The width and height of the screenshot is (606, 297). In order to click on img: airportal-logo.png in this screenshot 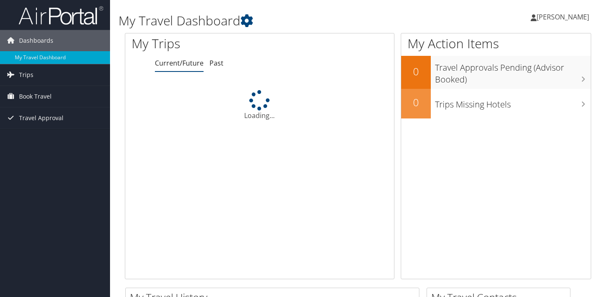, I will do `click(61, 15)`.